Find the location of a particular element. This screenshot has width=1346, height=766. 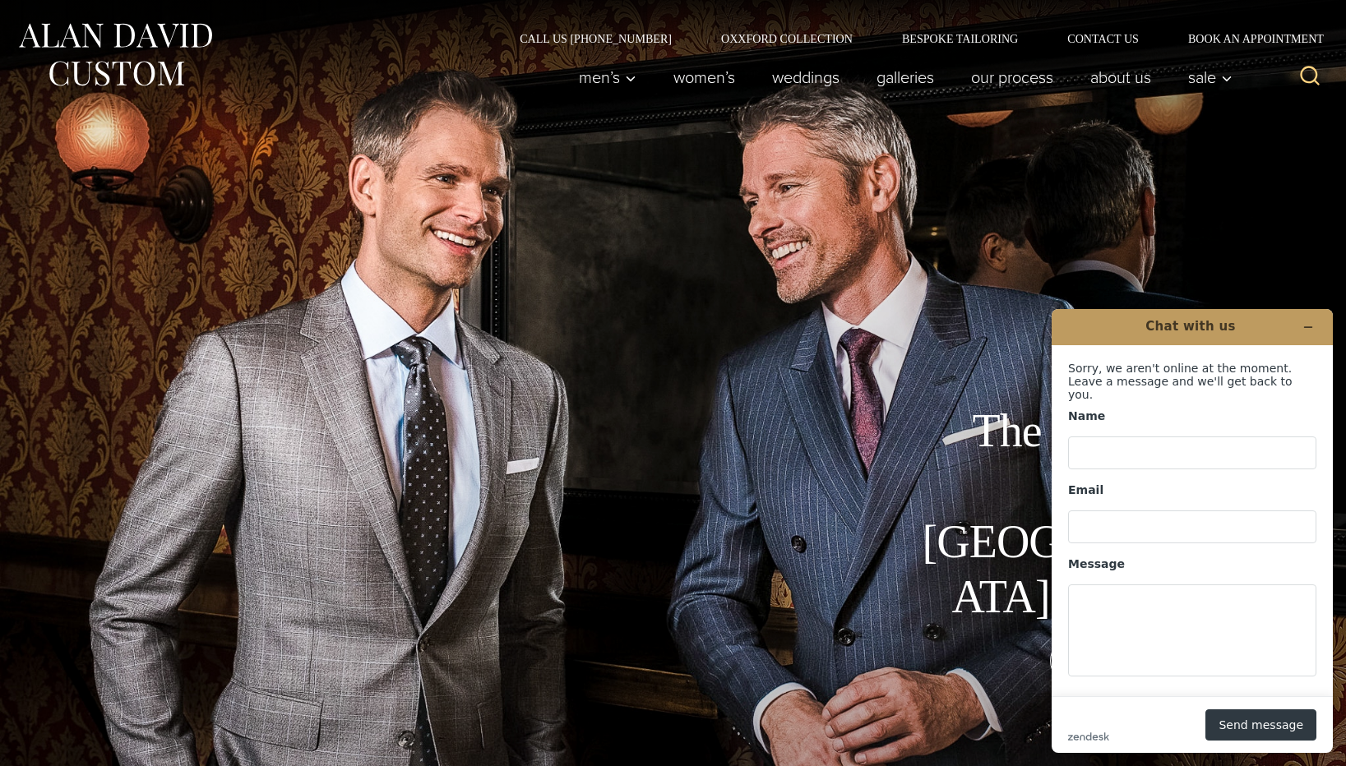

nav: Secondary Navigation is located at coordinates (912, 39).